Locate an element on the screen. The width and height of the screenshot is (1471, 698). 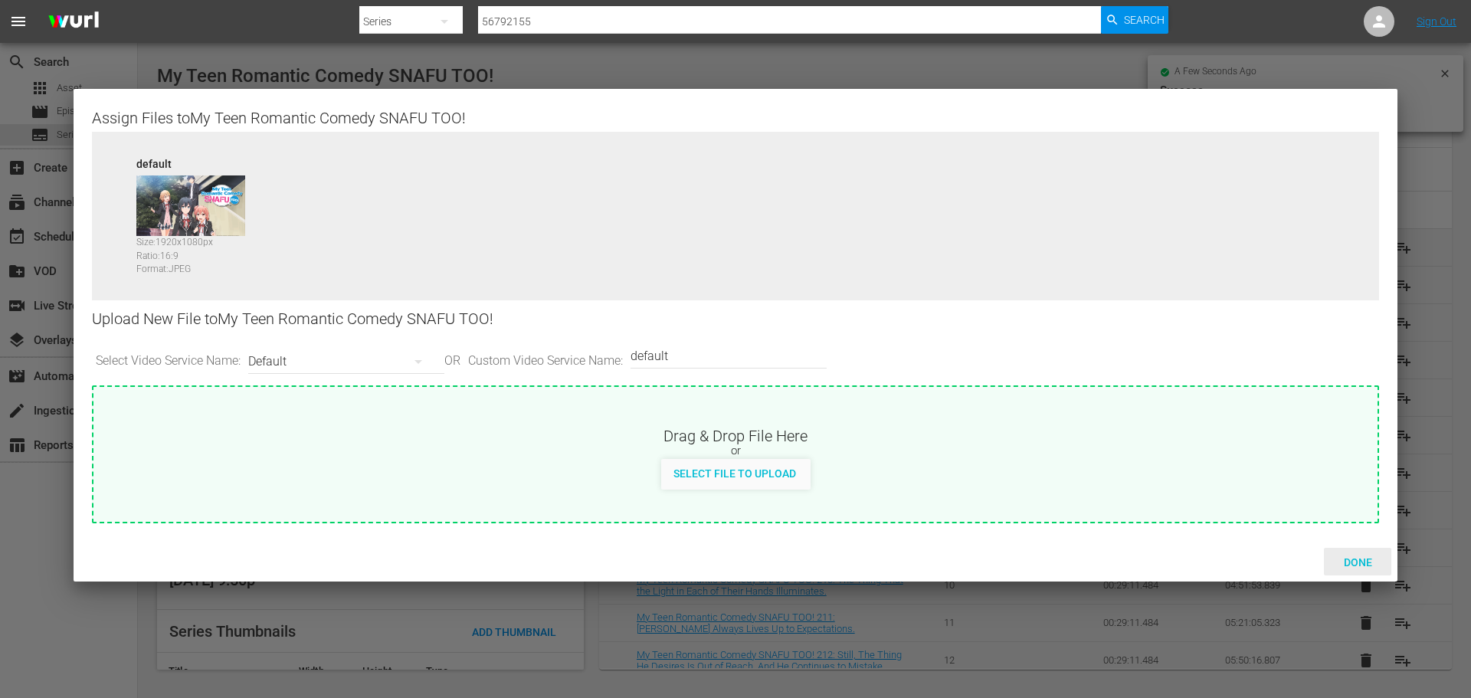
span: Done is located at coordinates (1358, 562).